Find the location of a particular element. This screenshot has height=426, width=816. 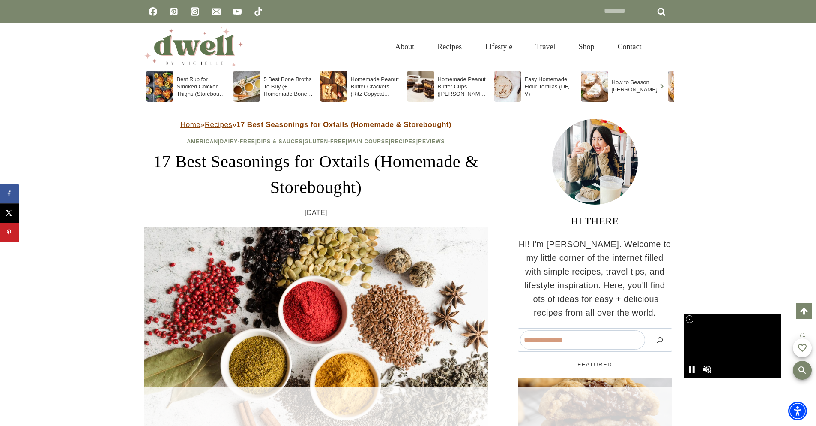

a: About is located at coordinates (405, 47).